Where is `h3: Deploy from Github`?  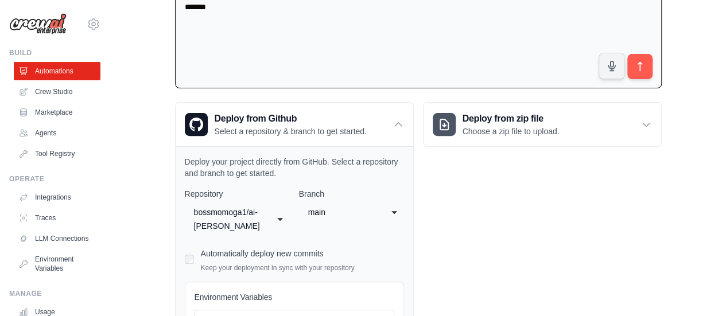
h3: Deploy from Github is located at coordinates (291, 119).